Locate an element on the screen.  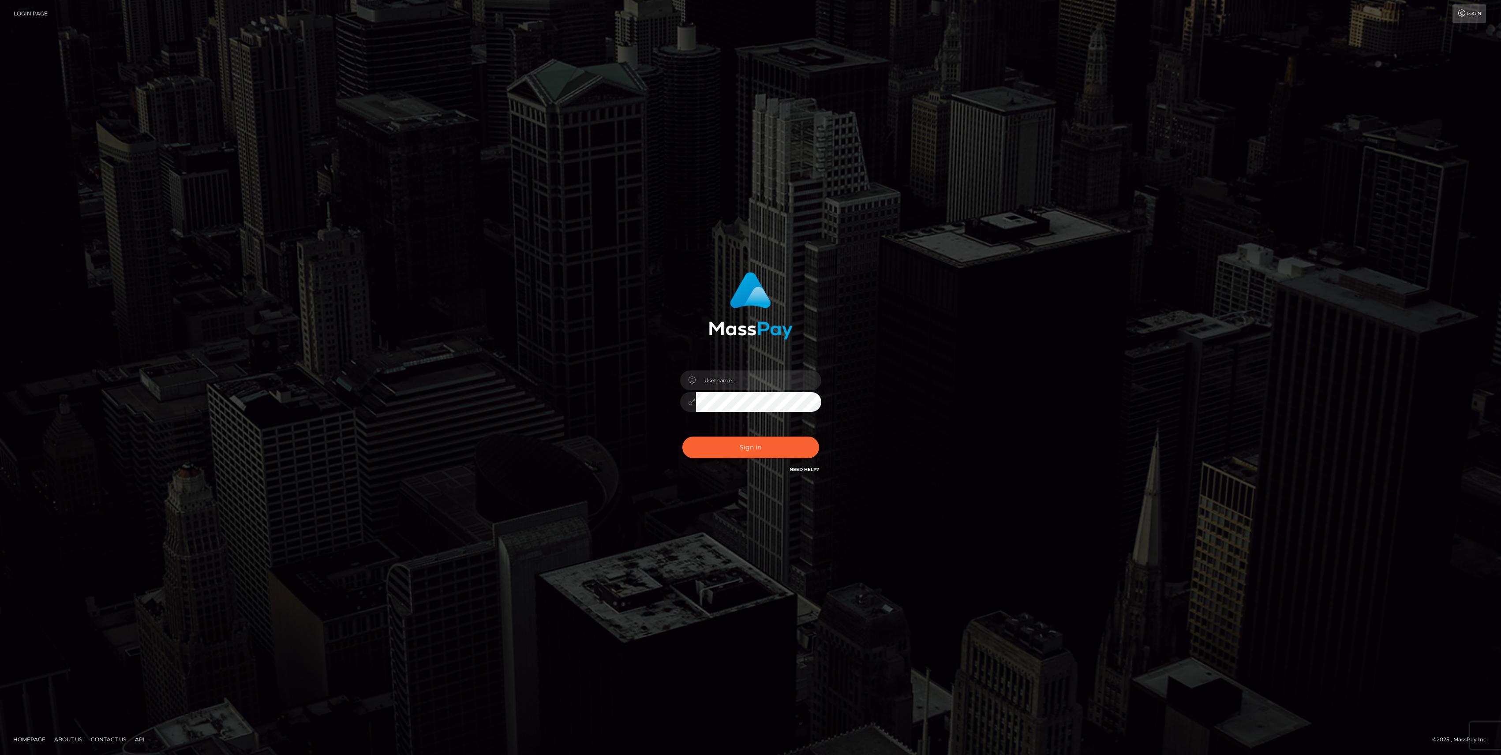
img: MassPay Login is located at coordinates (751, 306).